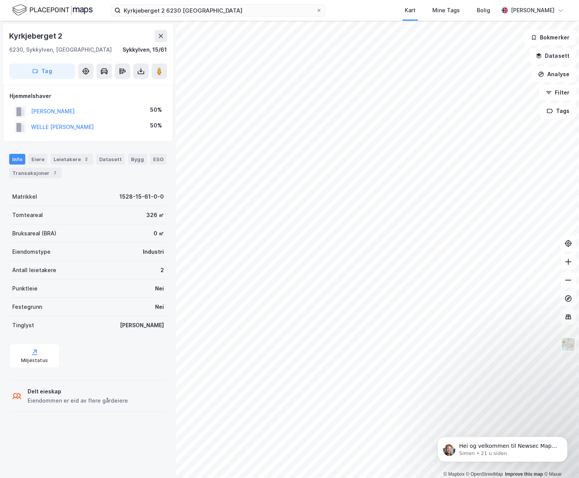 The image size is (579, 478). What do you see at coordinates (28, 215) in the screenshot?
I see `div: Tomteareal` at bounding box center [28, 215].